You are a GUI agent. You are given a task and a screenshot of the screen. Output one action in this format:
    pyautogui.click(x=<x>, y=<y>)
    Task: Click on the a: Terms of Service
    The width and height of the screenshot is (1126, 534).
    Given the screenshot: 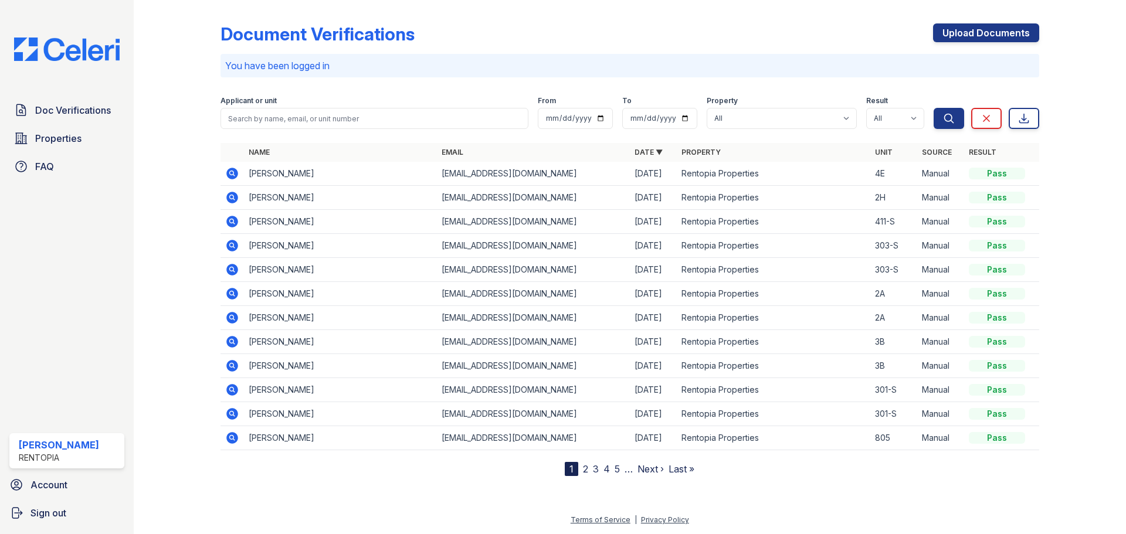 What is the action you would take?
    pyautogui.click(x=601, y=520)
    